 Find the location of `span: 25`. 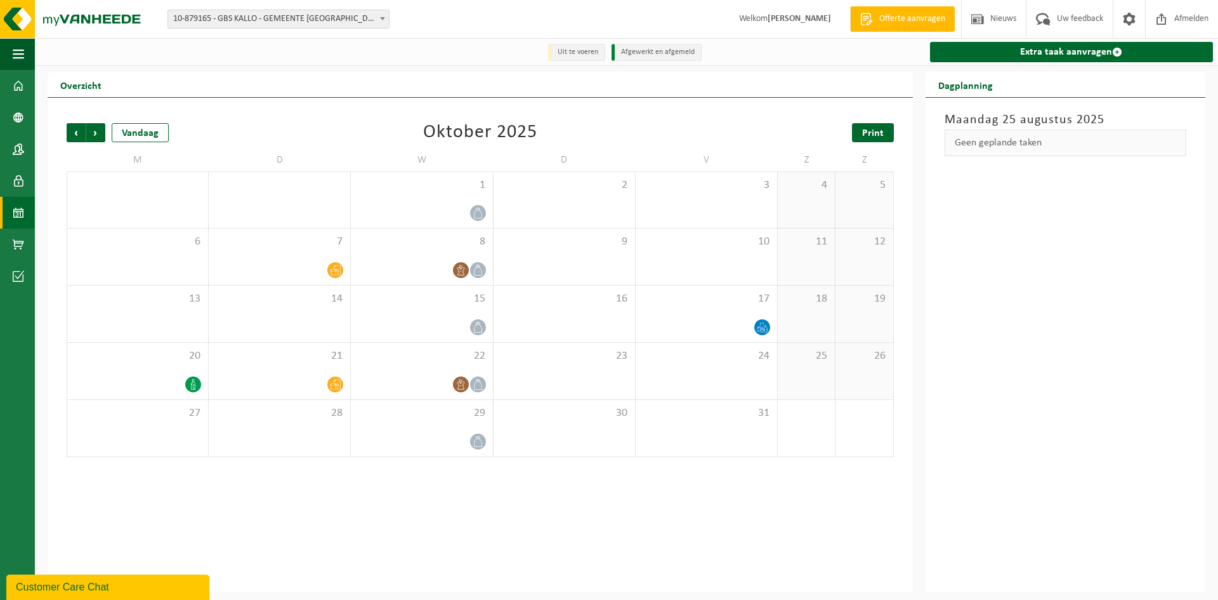

span: 25 is located at coordinates (807, 356).